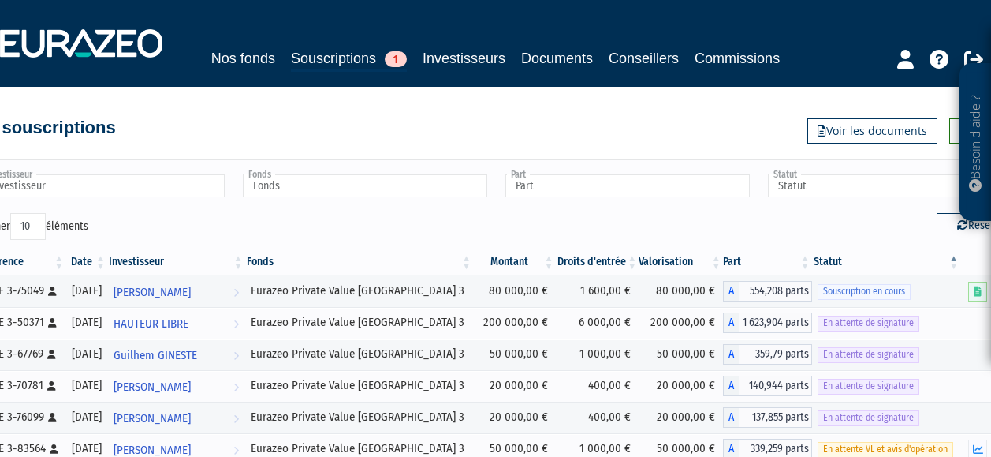 This screenshot has width=991, height=457. I want to click on span: 137,855 parts, so click(775, 417).